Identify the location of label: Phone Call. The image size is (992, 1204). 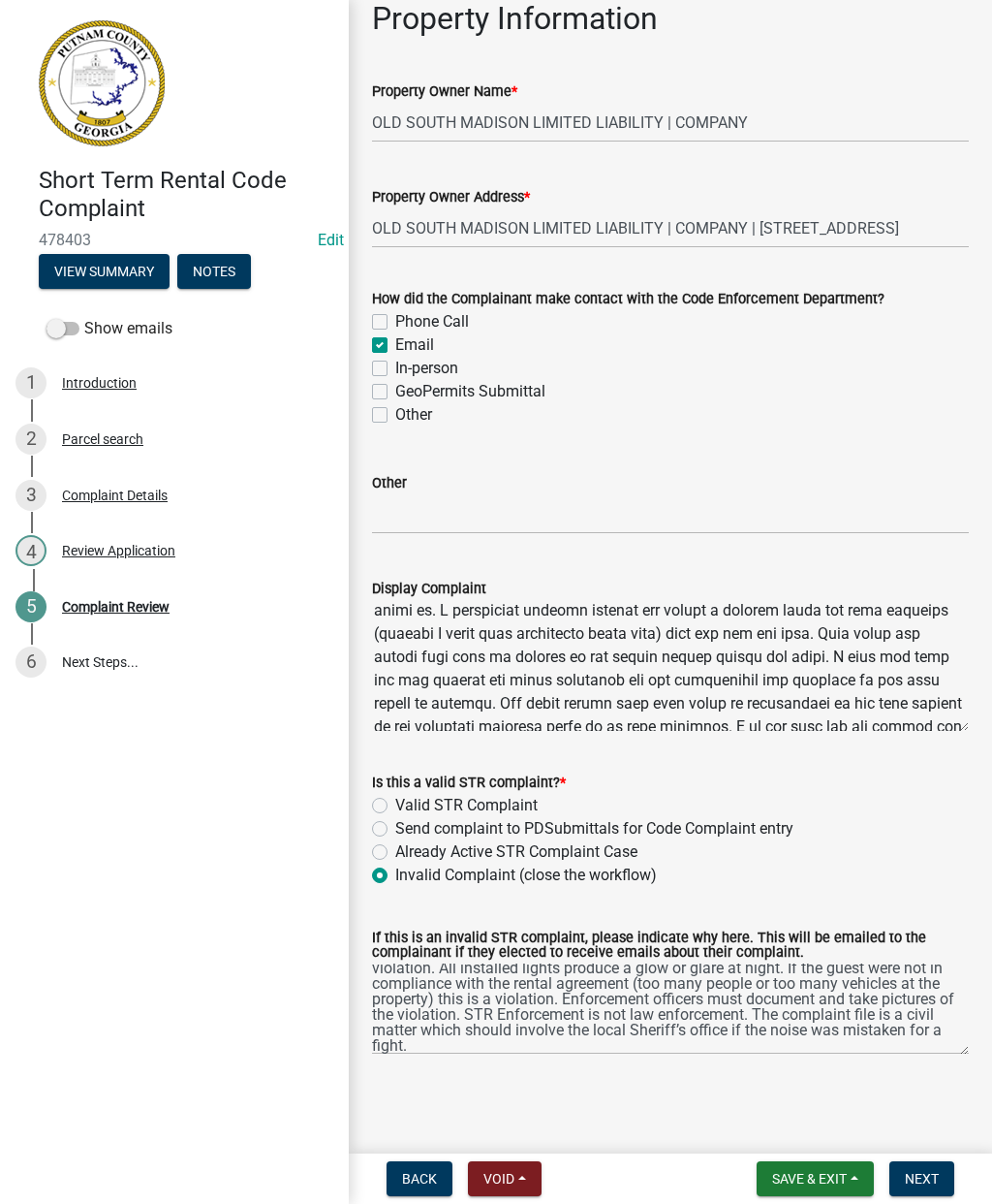
(432, 322).